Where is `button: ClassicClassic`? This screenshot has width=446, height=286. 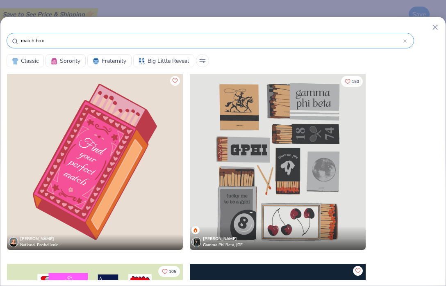 button: ClassicClassic is located at coordinates (25, 61).